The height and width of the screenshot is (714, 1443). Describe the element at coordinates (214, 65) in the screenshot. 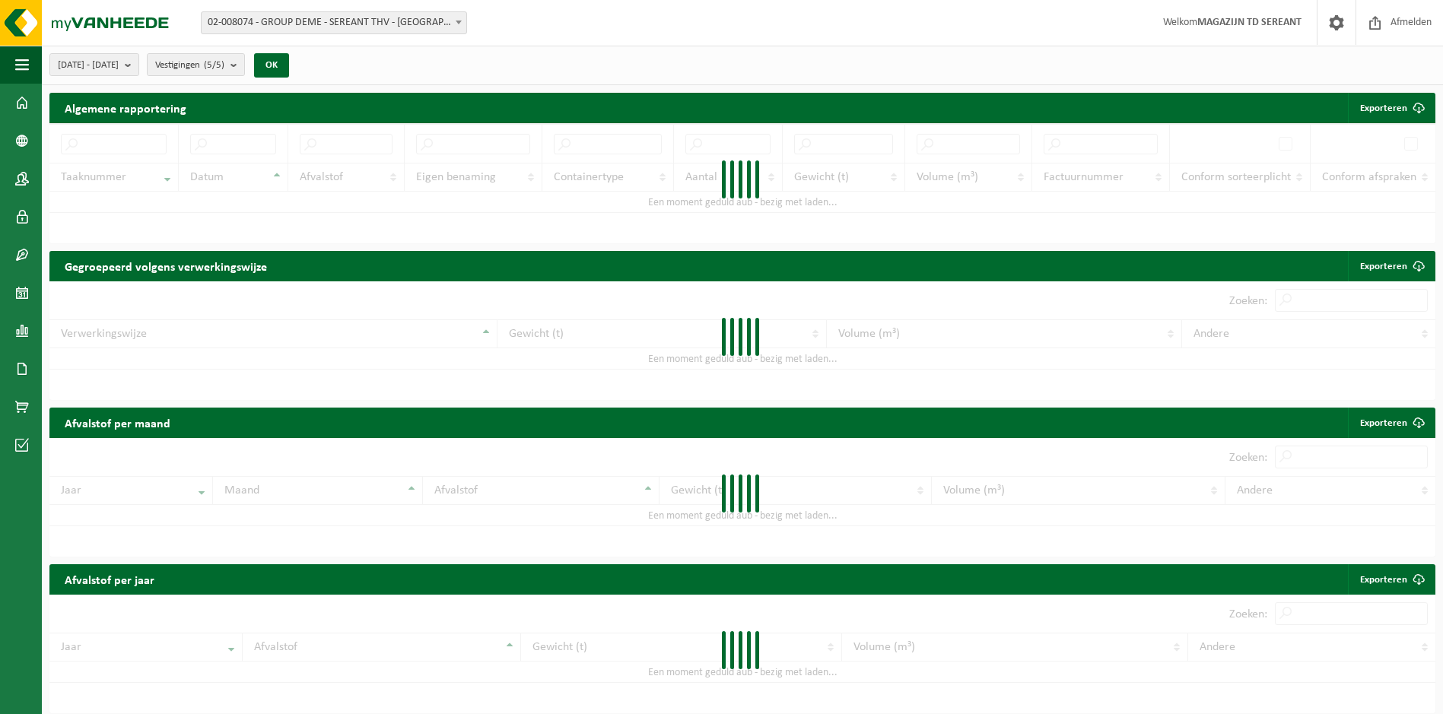

I see `count: (5/5)` at that location.